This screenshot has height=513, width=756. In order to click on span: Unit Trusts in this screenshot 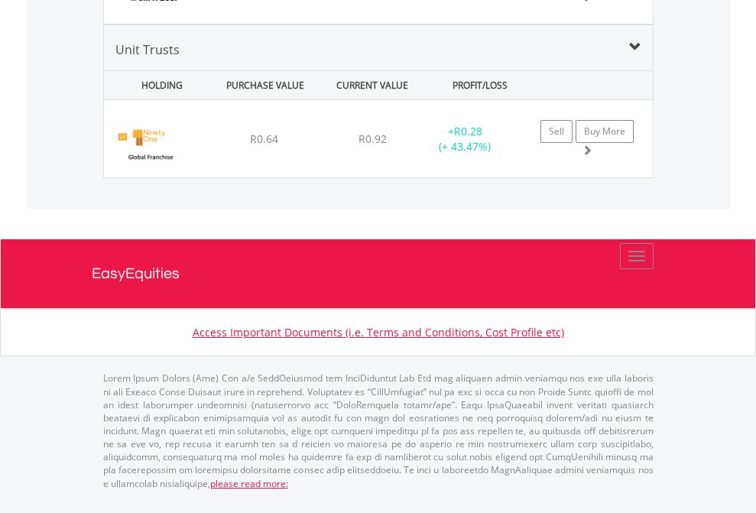, I will do `click(148, 50)`.